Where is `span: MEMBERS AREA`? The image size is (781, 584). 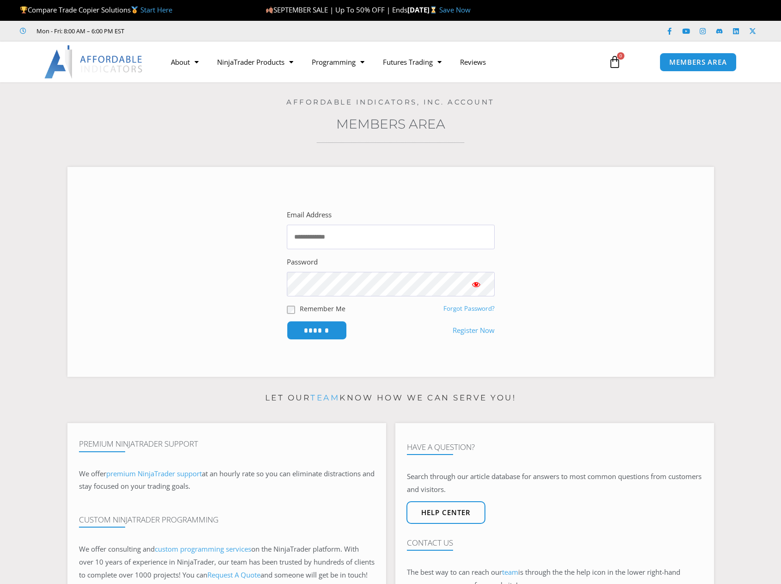 span: MEMBERS AREA is located at coordinates (698, 62).